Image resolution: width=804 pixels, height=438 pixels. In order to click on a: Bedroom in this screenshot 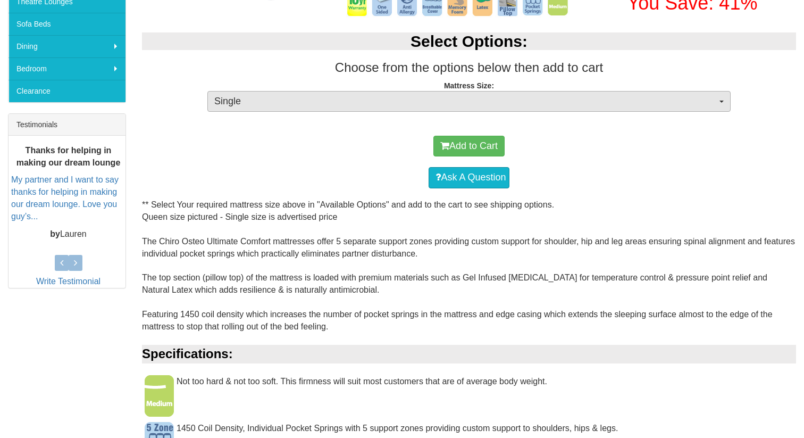, I will do `click(67, 69)`.